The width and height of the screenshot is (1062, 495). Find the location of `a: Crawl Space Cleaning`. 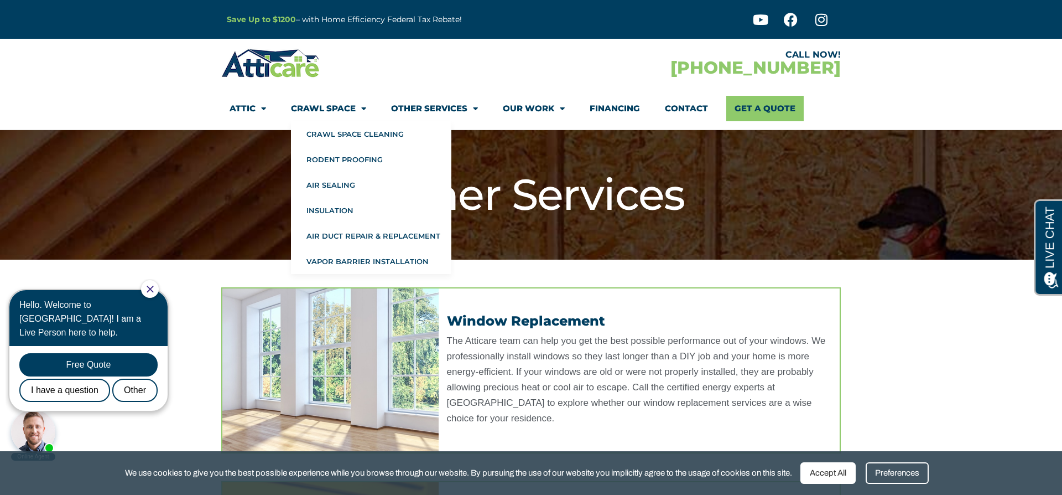

a: Crawl Space Cleaning is located at coordinates (371, 134).